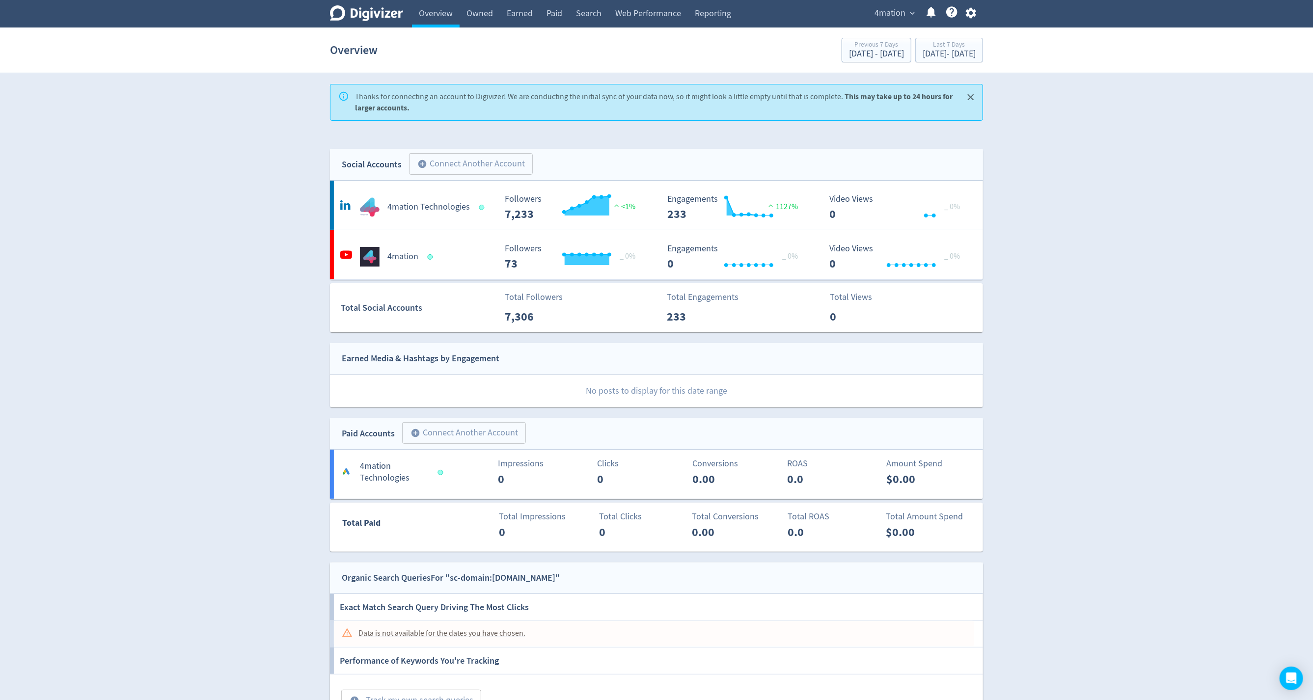 The height and width of the screenshot is (700, 1313). I want to click on a: 4mation Technologies undefined4mation Technologies Followers 7,233 Followers 7,233 <1% Engagement..., so click(657, 205).